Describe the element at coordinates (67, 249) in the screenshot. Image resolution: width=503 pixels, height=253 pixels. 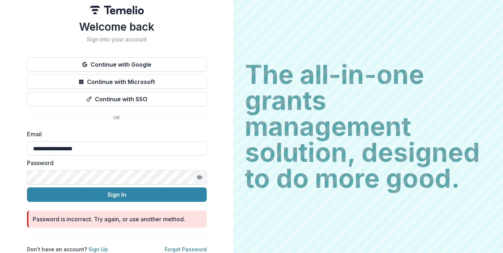
I see `p: Don't have an account?` at that location.